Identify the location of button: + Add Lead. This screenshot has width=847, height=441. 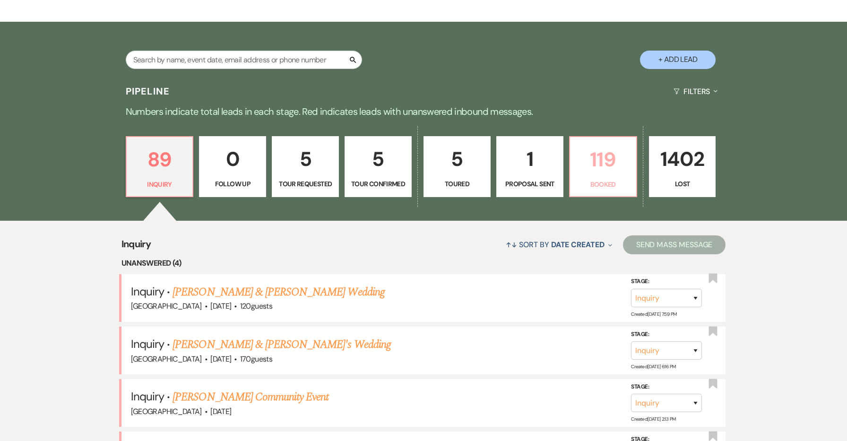
(678, 60).